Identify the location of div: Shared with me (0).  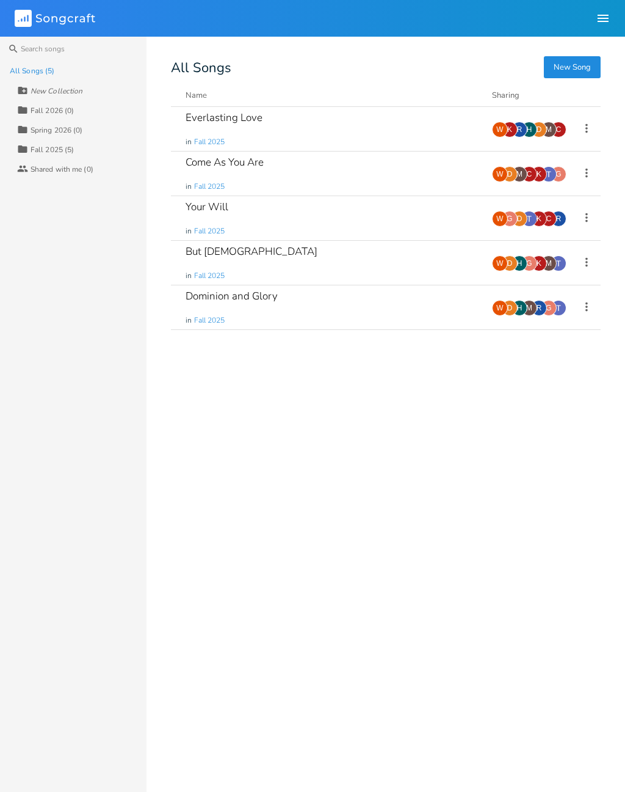
(62, 169).